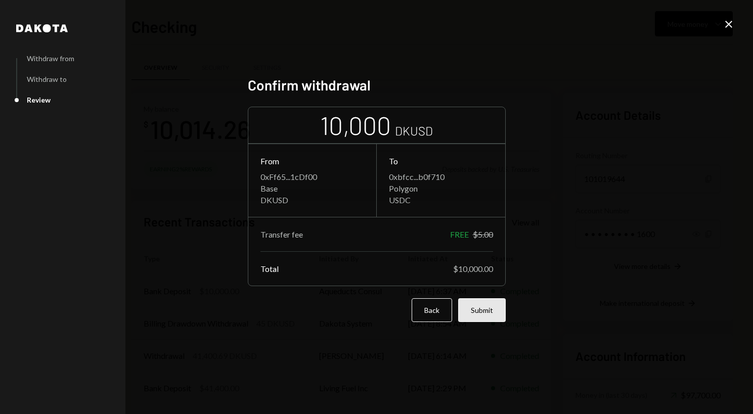 The height and width of the screenshot is (414, 753). I want to click on div: $10,000.00, so click(473, 269).